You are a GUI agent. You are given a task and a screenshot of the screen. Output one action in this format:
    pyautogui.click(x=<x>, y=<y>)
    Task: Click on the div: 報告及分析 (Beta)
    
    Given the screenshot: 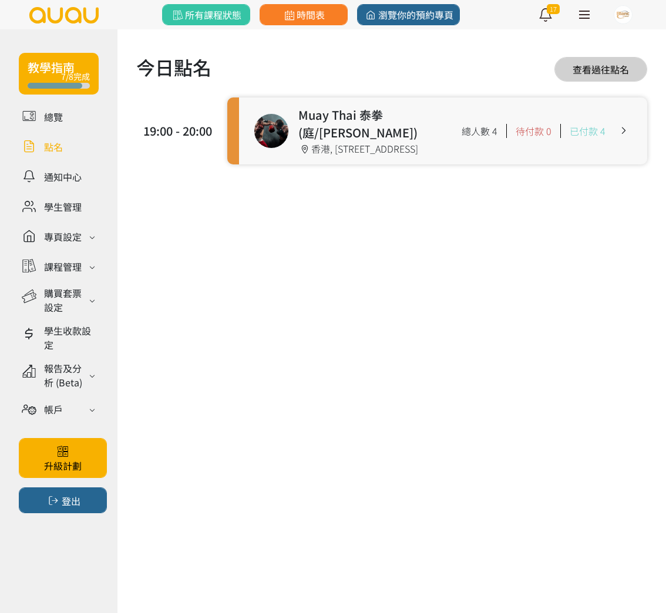 What is the action you would take?
    pyautogui.click(x=65, y=375)
    